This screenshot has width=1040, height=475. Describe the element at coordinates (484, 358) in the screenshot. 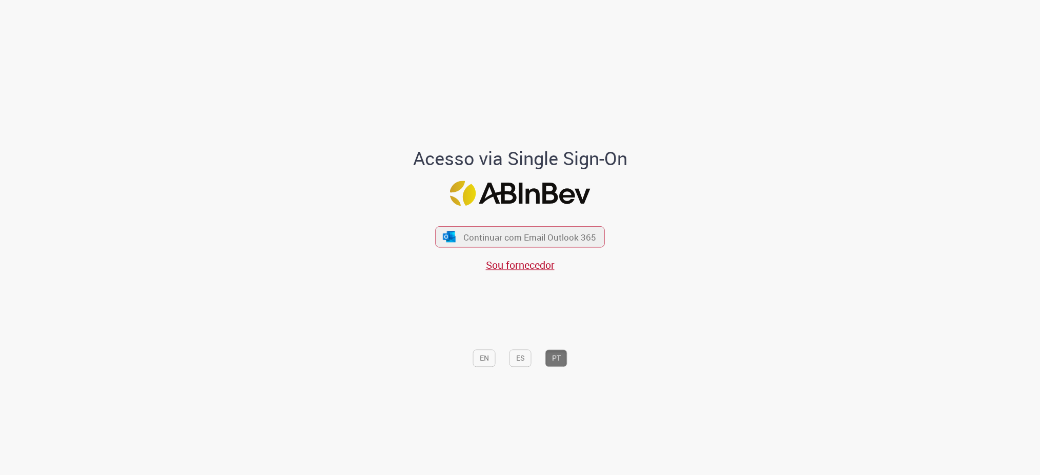

I see `button: EN` at that location.